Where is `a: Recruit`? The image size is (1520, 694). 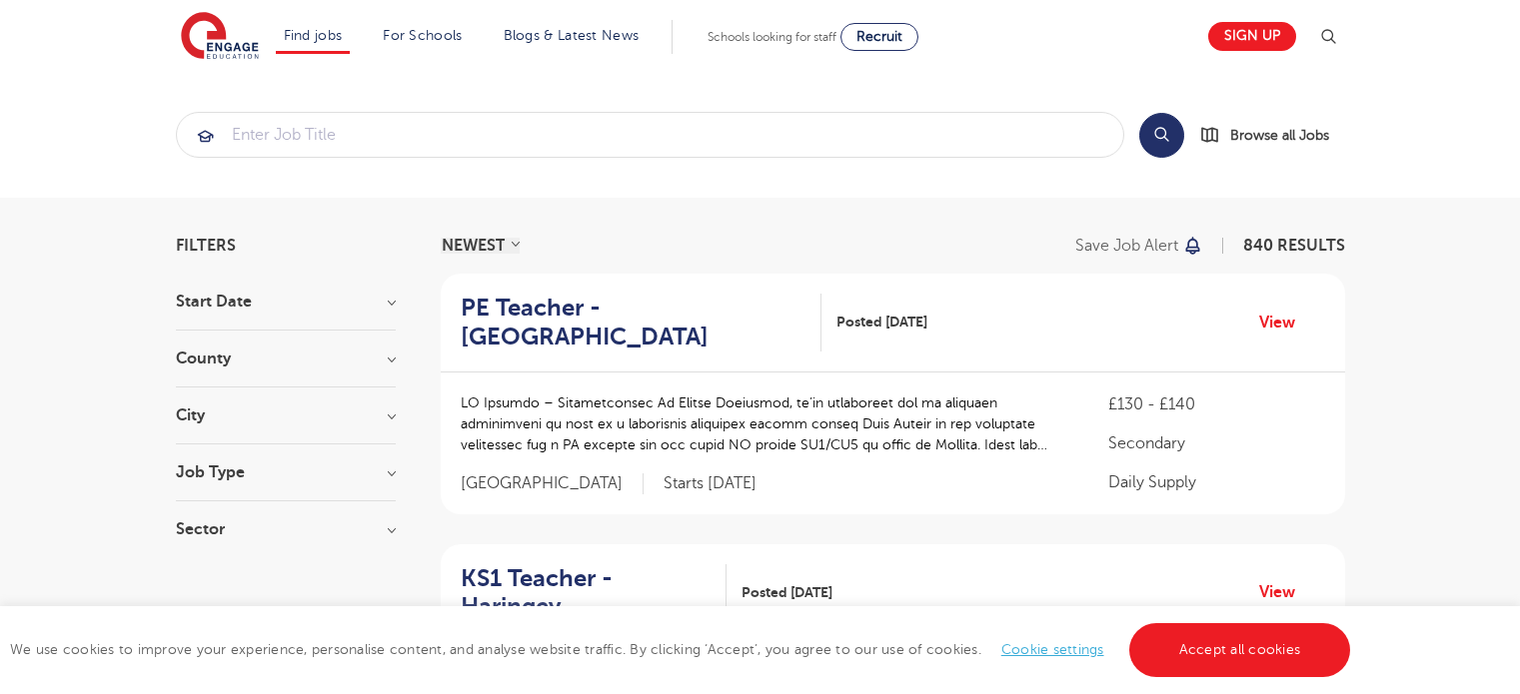 a: Recruit is located at coordinates (879, 37).